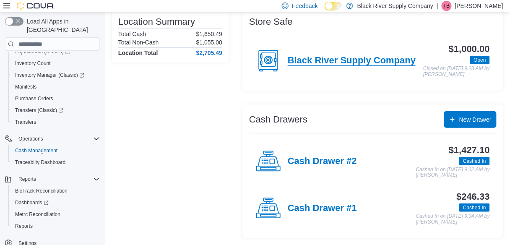  Describe the element at coordinates (473, 197) in the screenshot. I see `h3: $246.33` at that location.